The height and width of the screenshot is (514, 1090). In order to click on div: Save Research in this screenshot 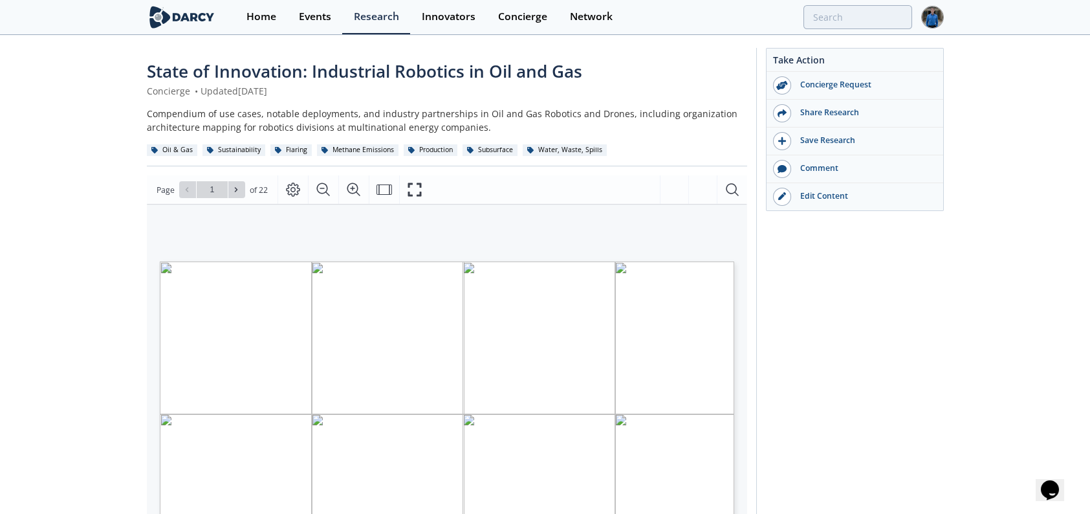, I will do `click(864, 140)`.